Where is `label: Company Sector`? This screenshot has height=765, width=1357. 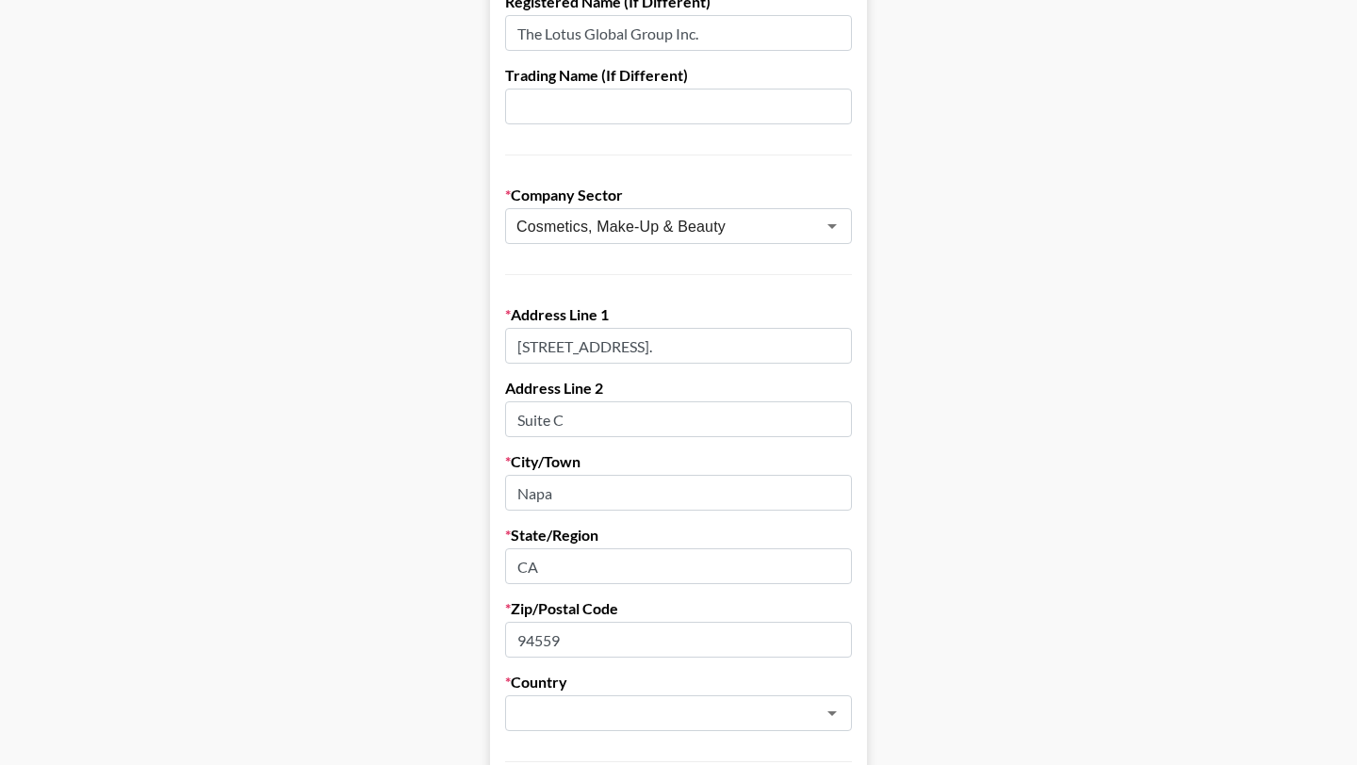
label: Company Sector is located at coordinates (679, 195).